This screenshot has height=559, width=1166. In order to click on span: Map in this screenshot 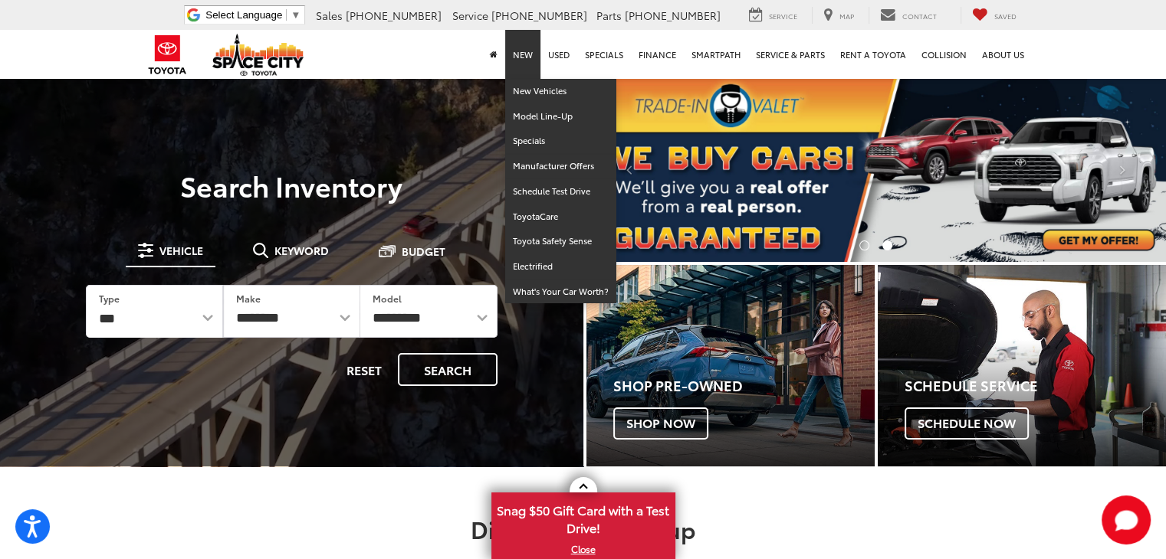, I will do `click(846, 15)`.